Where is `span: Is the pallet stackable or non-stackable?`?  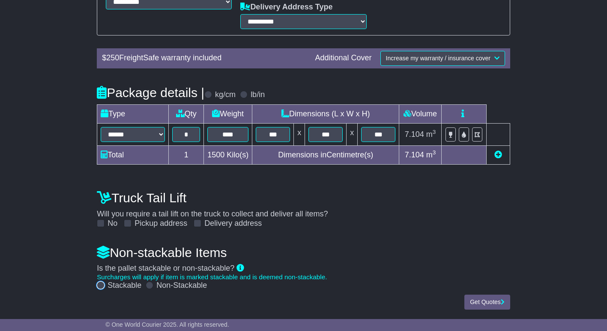 span: Is the pallet stackable or non-stackable? is located at coordinates (165, 268).